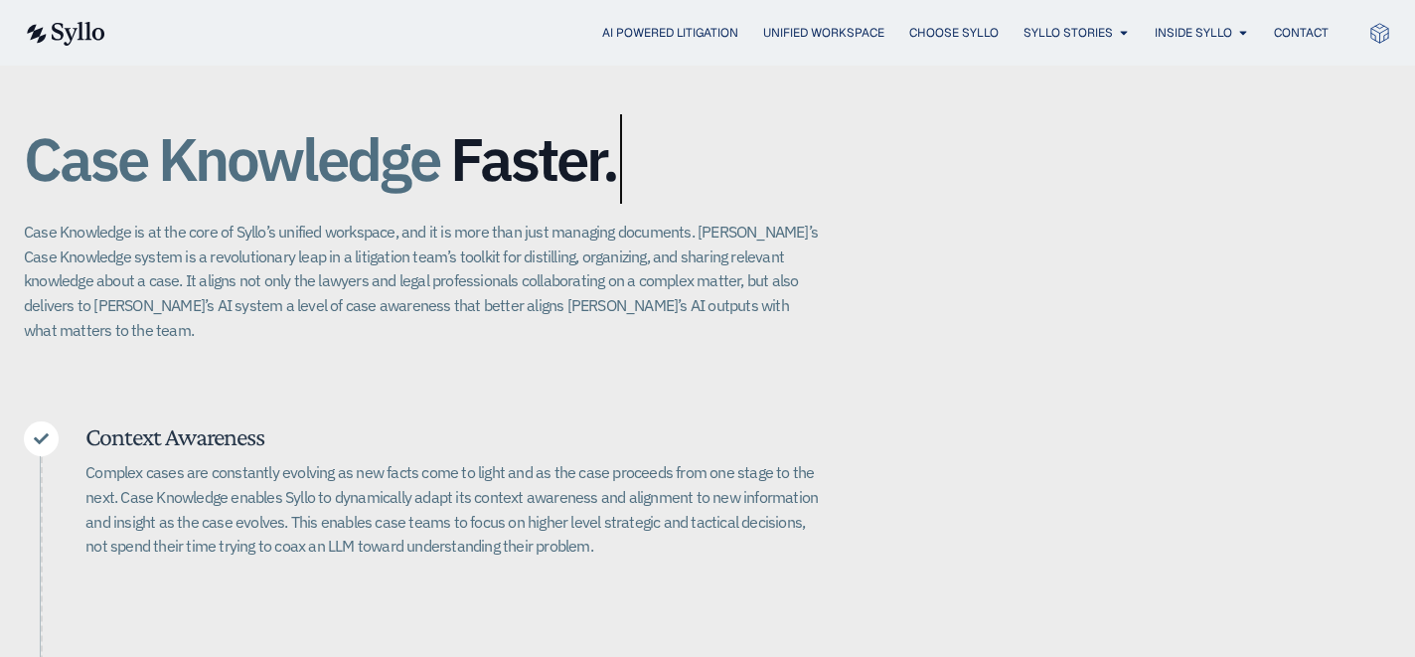 The width and height of the screenshot is (1415, 657). Describe the element at coordinates (736, 33) in the screenshot. I see `nav: Menu` at that location.